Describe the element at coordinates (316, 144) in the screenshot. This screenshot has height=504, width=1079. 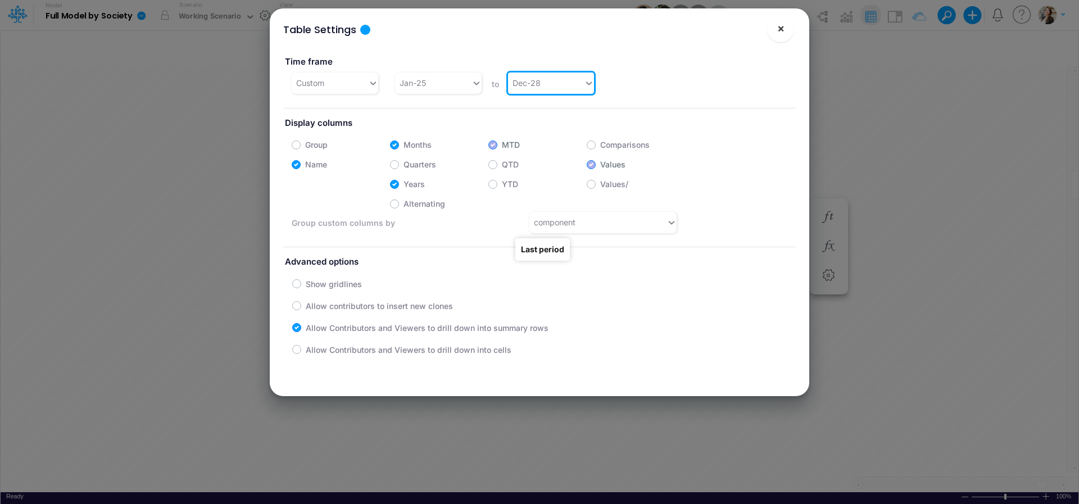
I see `label: Group` at that location.